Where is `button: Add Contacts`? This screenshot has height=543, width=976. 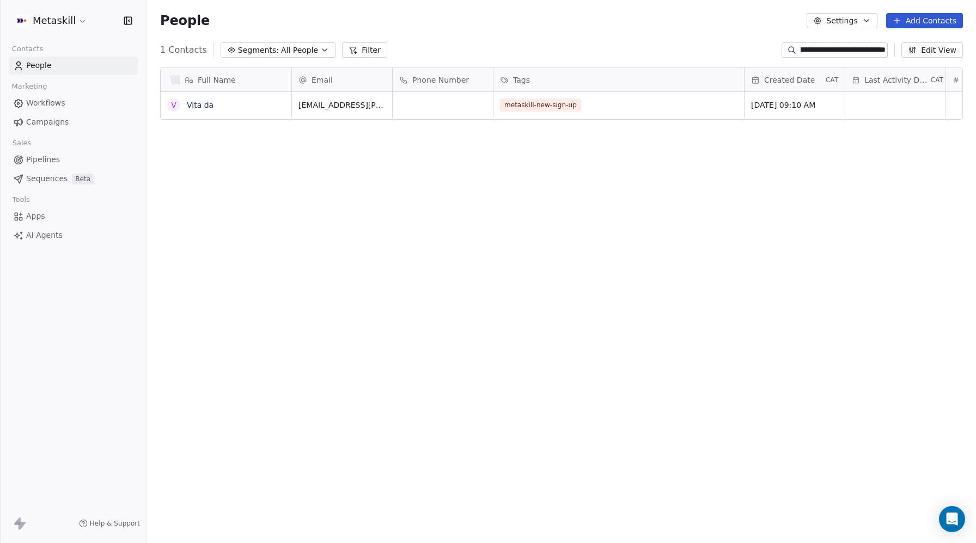
button: Add Contacts is located at coordinates (924, 21).